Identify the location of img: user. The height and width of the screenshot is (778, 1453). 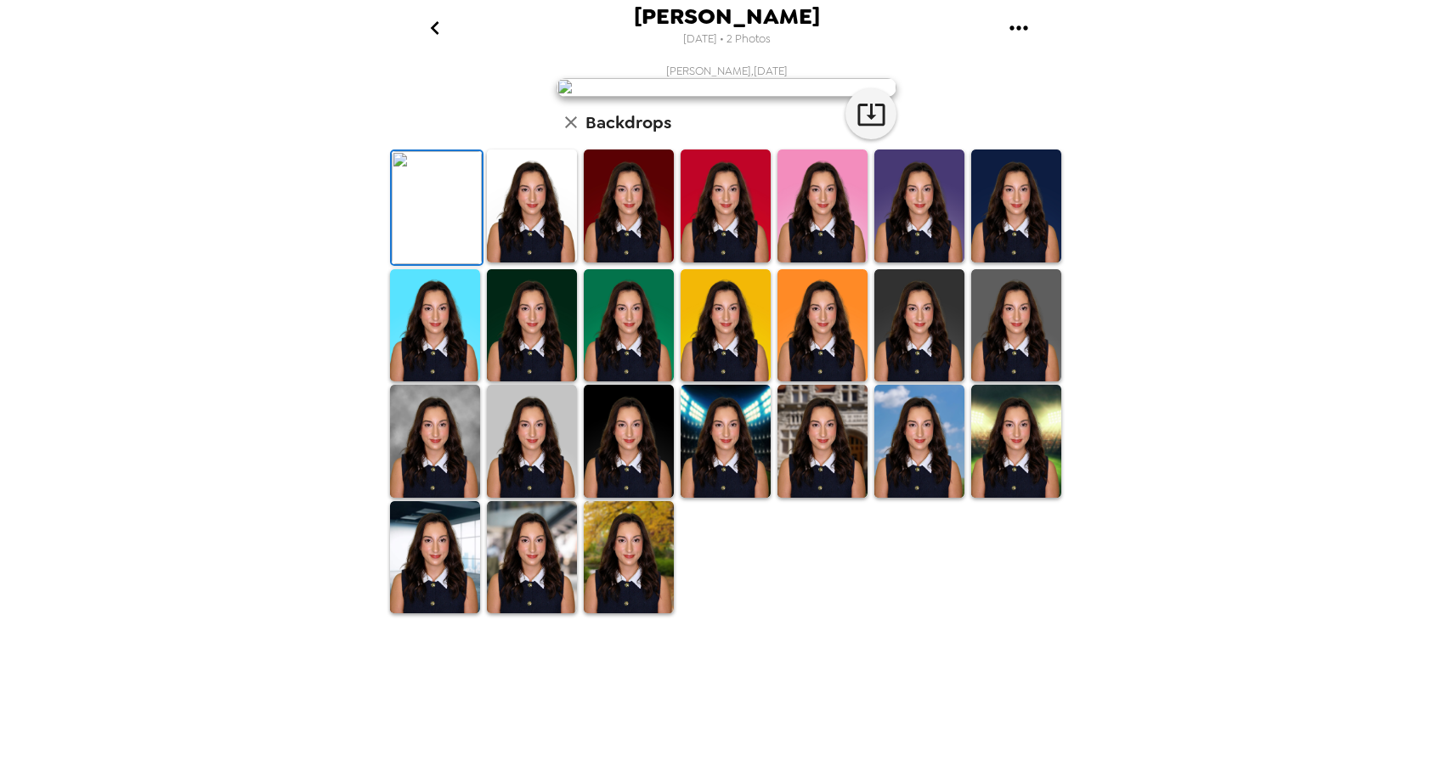
(727, 88).